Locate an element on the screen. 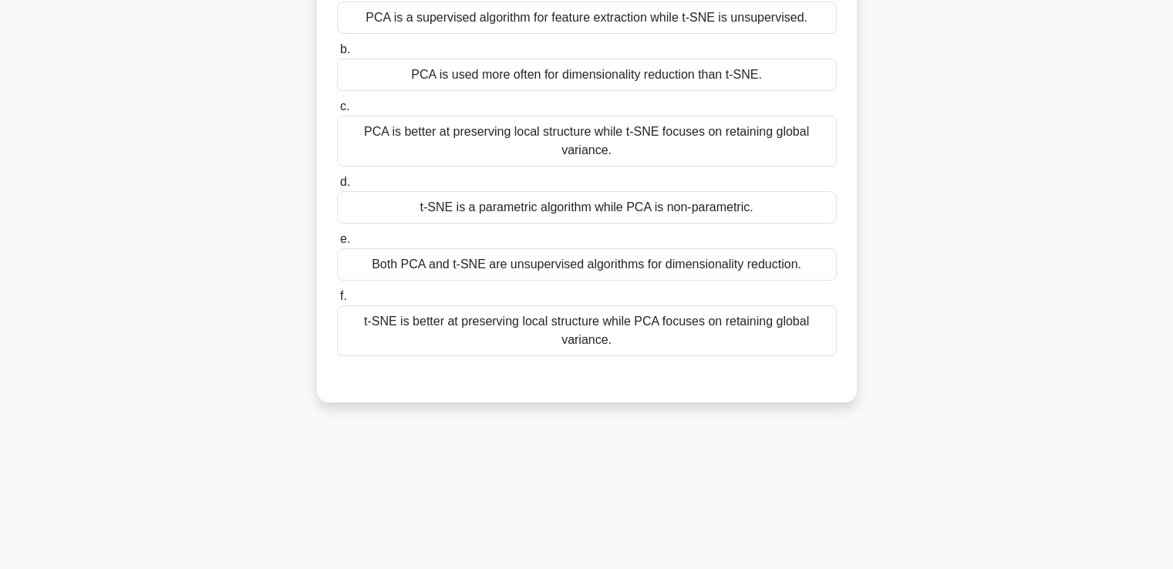 Image resolution: width=1173 pixels, height=569 pixels. span: e. is located at coordinates (345, 238).